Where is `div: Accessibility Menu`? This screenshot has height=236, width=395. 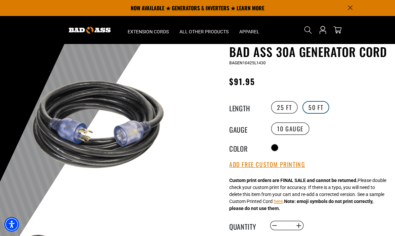
div: Accessibility Menu is located at coordinates (12, 225).